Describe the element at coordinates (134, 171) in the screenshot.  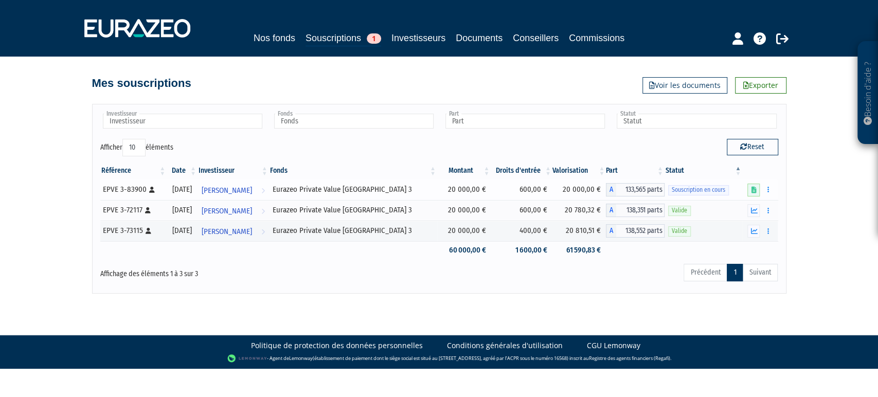
I see `th: Référence : activer pour trier la colonne par ordre croissant` at that location.